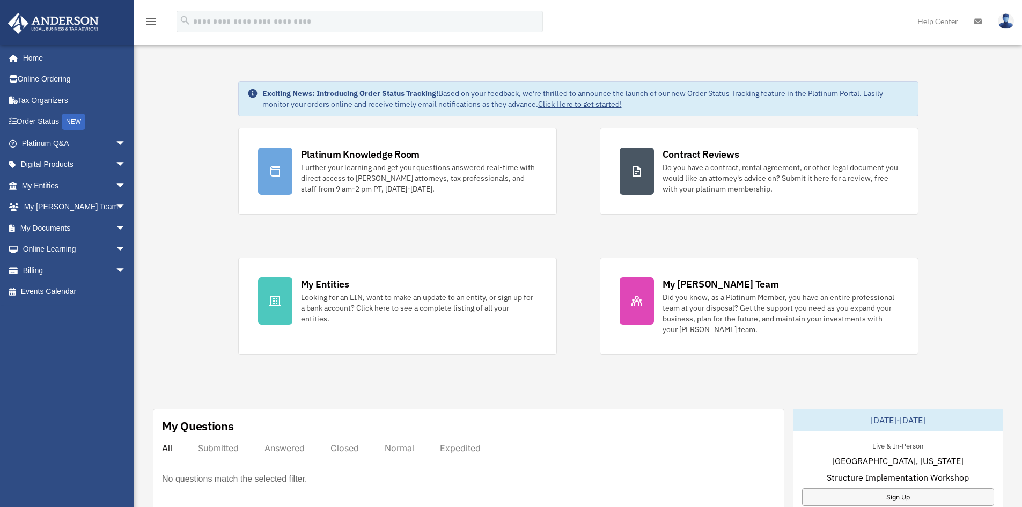 The height and width of the screenshot is (507, 1022). Describe the element at coordinates (53, 23) in the screenshot. I see `img: Anderson Advisors Platinum Portal` at that location.